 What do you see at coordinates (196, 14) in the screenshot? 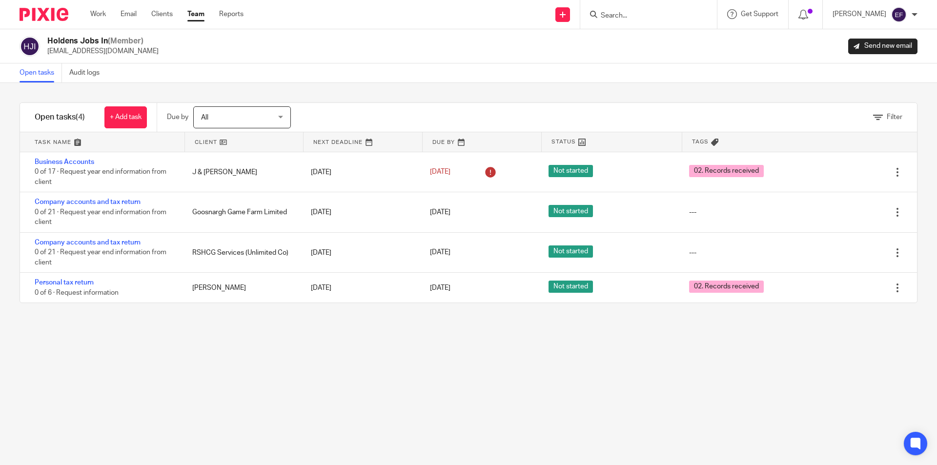
I see `a: Team` at bounding box center [196, 14].